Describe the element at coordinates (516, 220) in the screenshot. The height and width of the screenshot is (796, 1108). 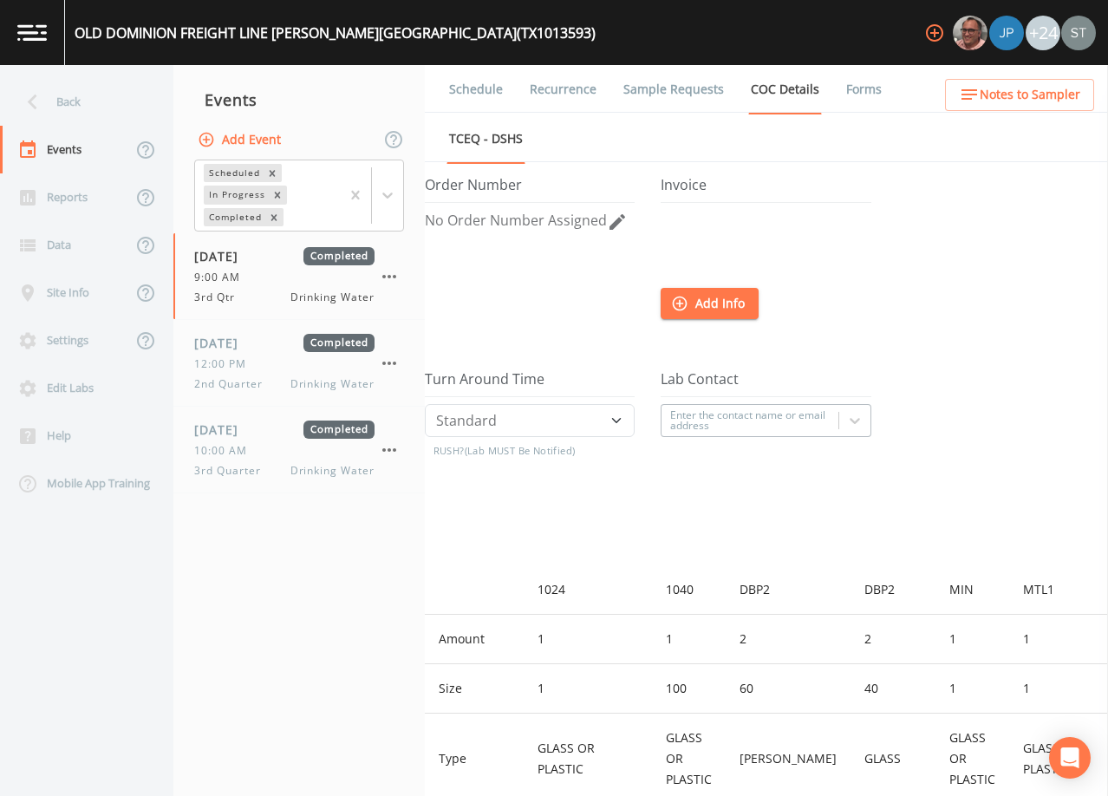
I see `span: No Order Number Assigned` at that location.